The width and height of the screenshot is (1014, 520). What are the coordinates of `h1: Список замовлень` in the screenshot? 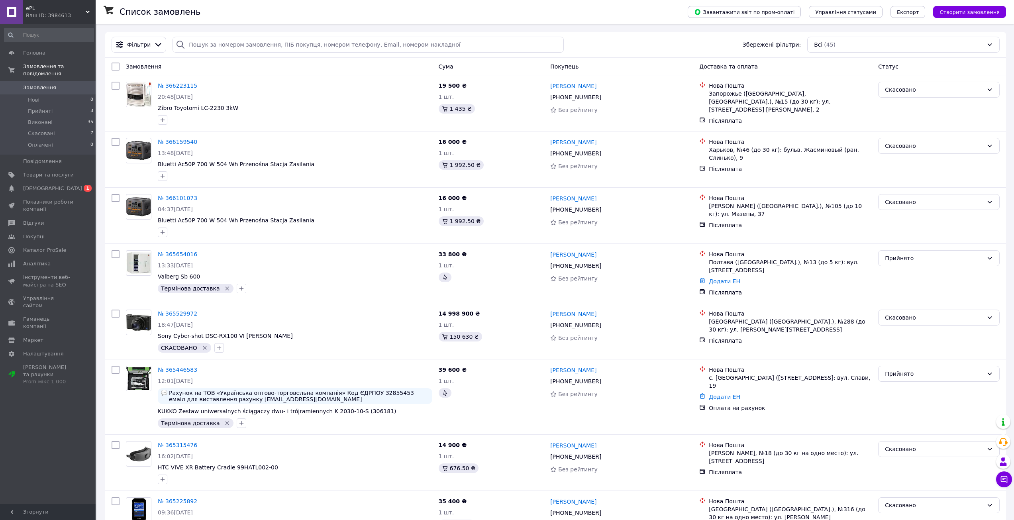 It's located at (160, 12).